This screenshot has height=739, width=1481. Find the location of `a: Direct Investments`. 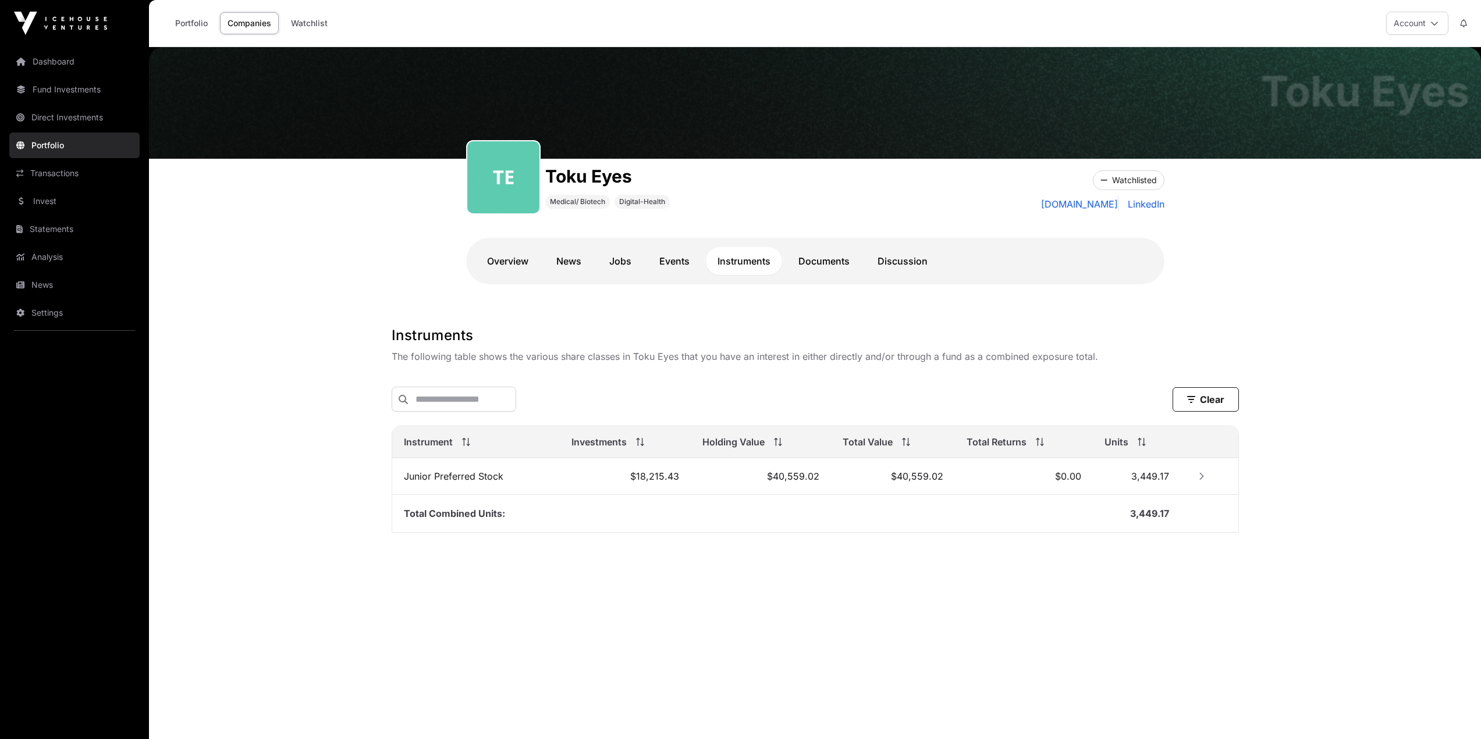

a: Direct Investments is located at coordinates (74, 118).